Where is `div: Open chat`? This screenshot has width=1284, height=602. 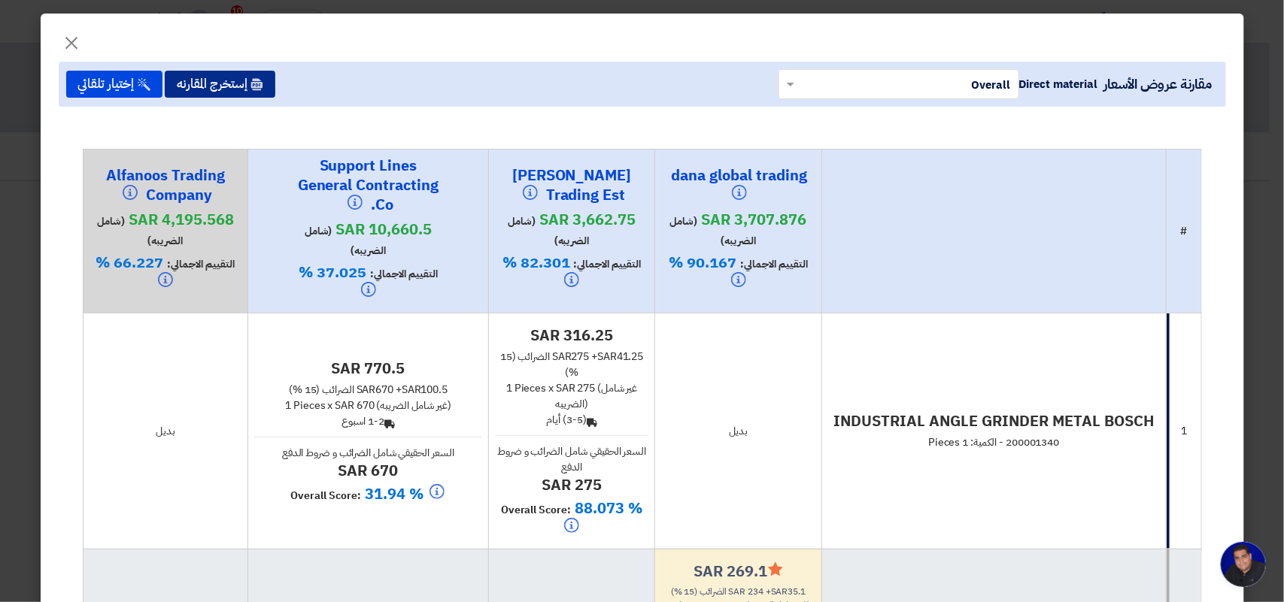
div: Open chat is located at coordinates (1243, 565).